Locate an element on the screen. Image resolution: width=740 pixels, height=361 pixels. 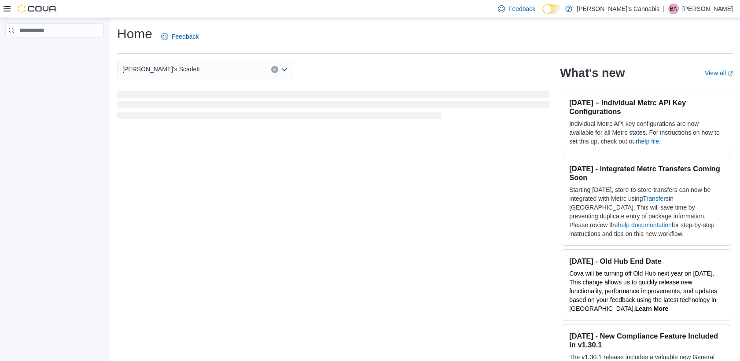
svg: External link is located at coordinates (731, 74).